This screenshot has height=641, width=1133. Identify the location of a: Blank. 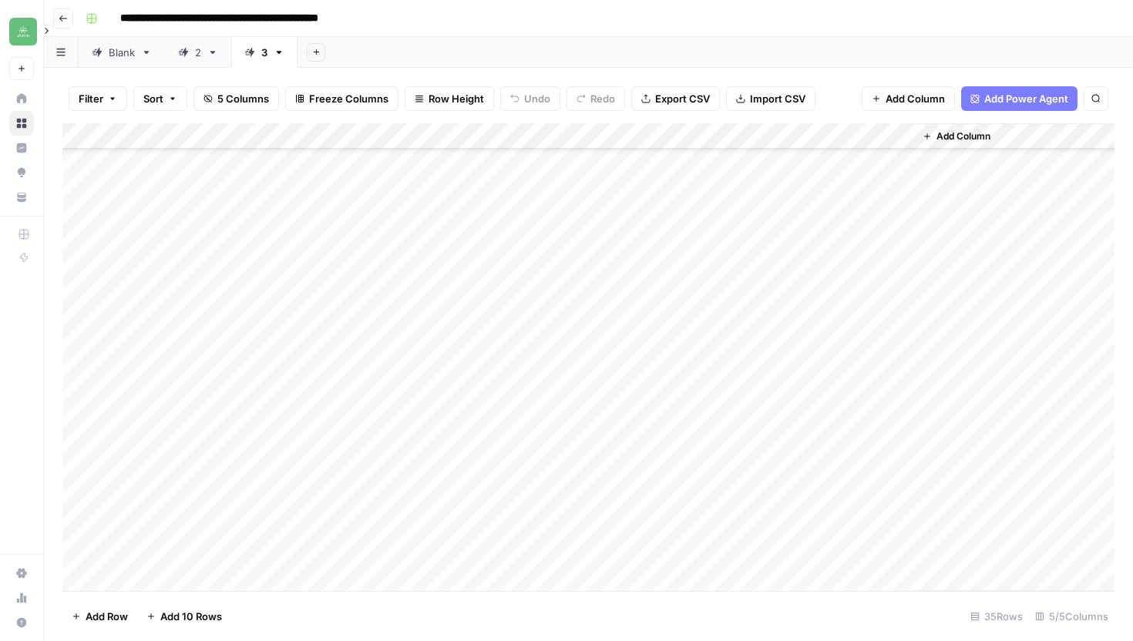
(122, 52).